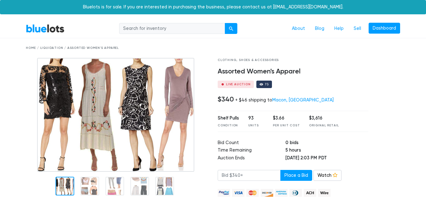 The image size is (426, 197). What do you see at coordinates (251, 143) in the screenshot?
I see `td: Bid Count` at bounding box center [251, 143].